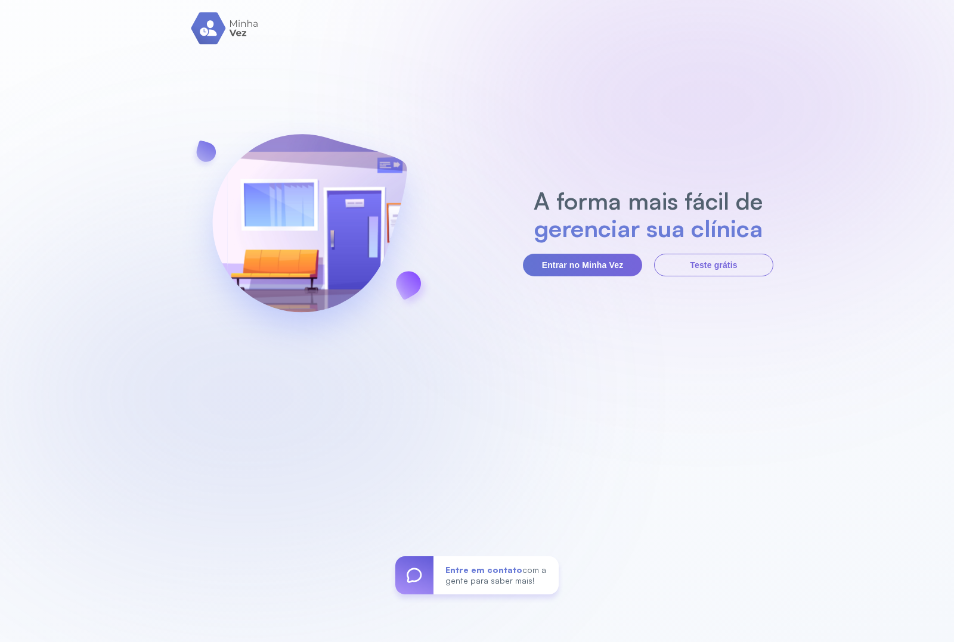 This screenshot has width=954, height=642. Describe the element at coordinates (477, 576) in the screenshot. I see `a: Entre em contatocom a gente para saber mais!` at that location.